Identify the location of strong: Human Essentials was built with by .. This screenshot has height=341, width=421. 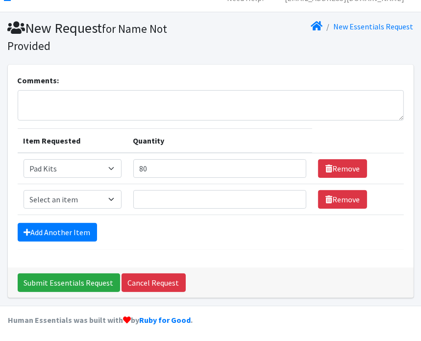
(100, 320).